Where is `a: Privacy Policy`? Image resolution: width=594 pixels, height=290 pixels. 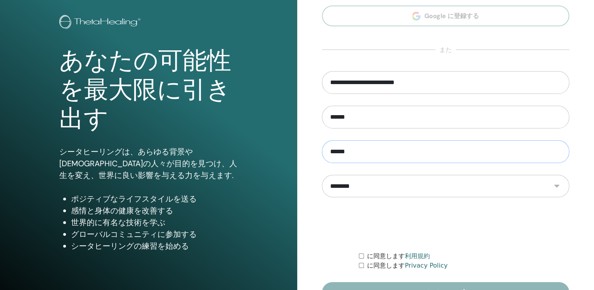 a: Privacy Policy is located at coordinates (426, 265).